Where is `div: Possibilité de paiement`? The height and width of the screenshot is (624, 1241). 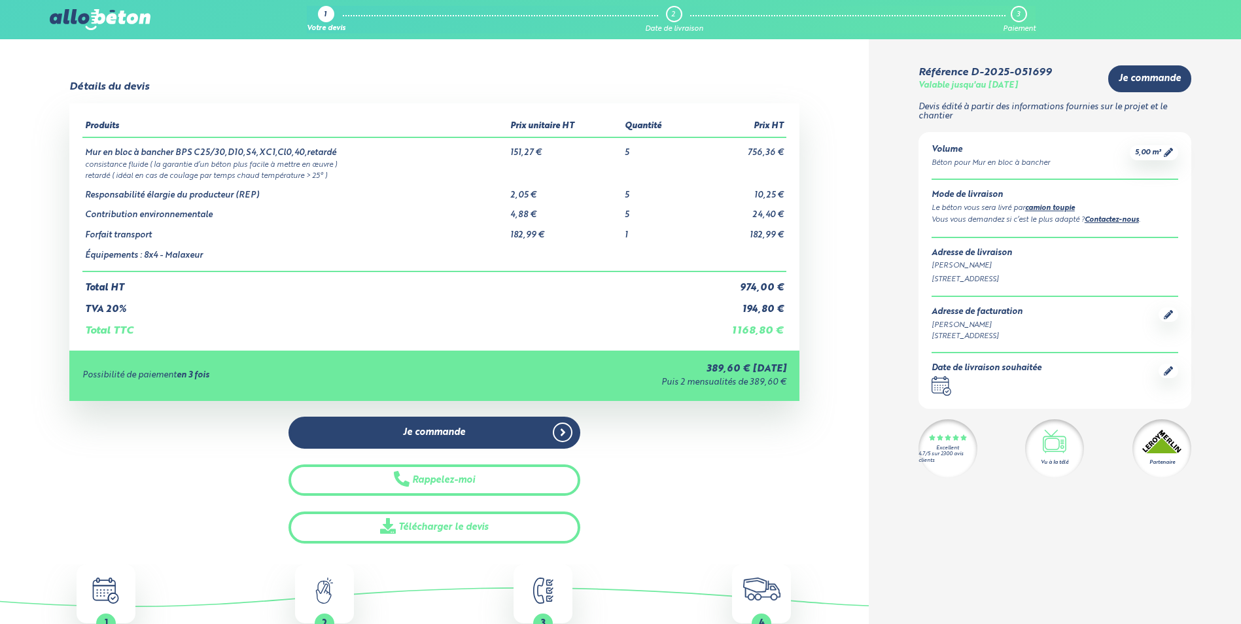
div: Possibilité de paiement is located at coordinates (260, 375).